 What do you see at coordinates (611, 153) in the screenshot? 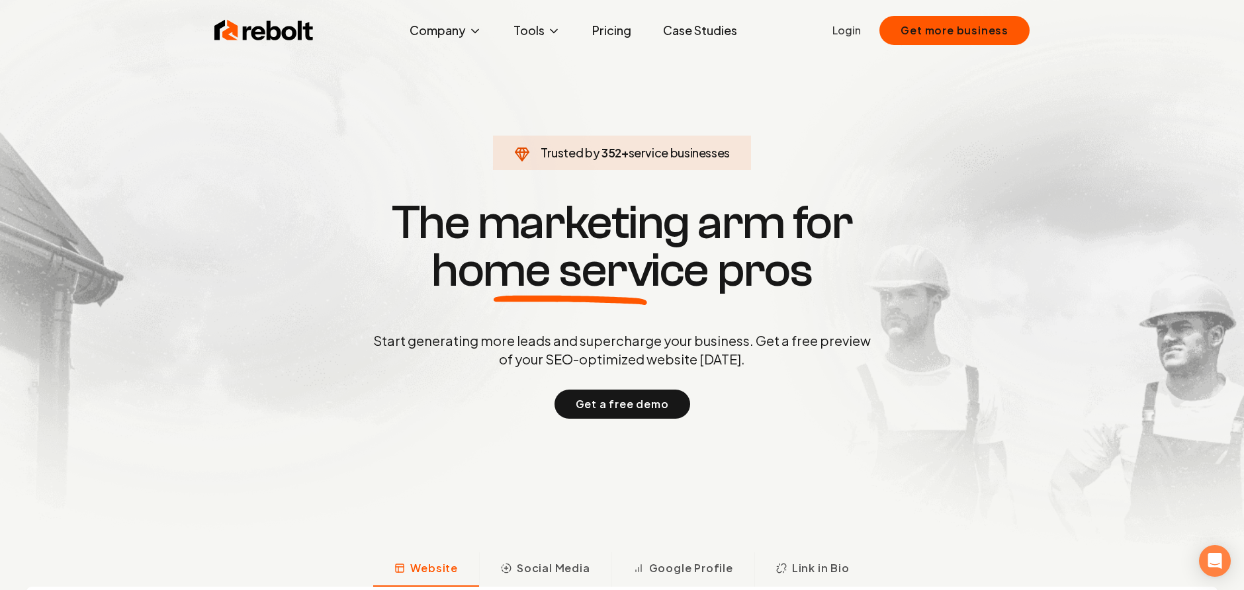
I see `span: 352` at bounding box center [611, 153].